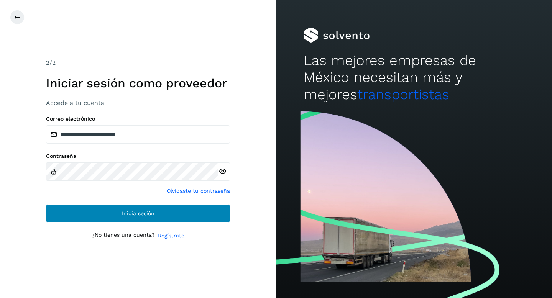 The width and height of the screenshot is (552, 298). Describe the element at coordinates (48, 62) in the screenshot. I see `span: 2` at that location.